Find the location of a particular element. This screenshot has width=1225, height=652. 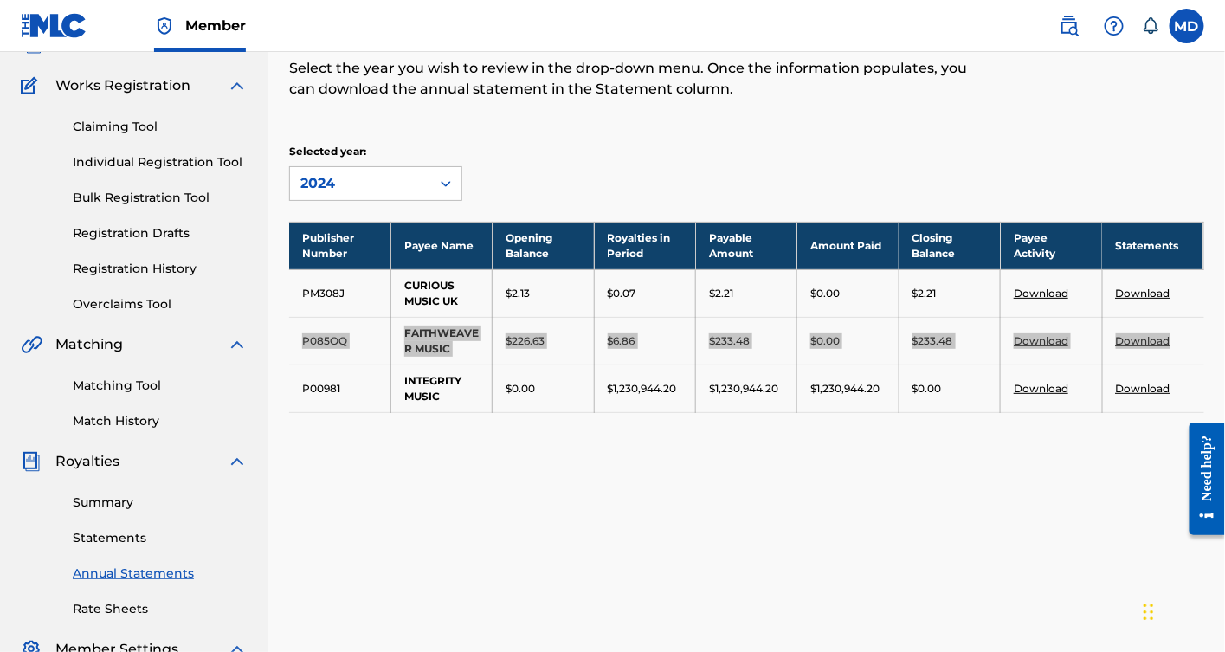

a: CatalogCatalog is located at coordinates (65, 44).